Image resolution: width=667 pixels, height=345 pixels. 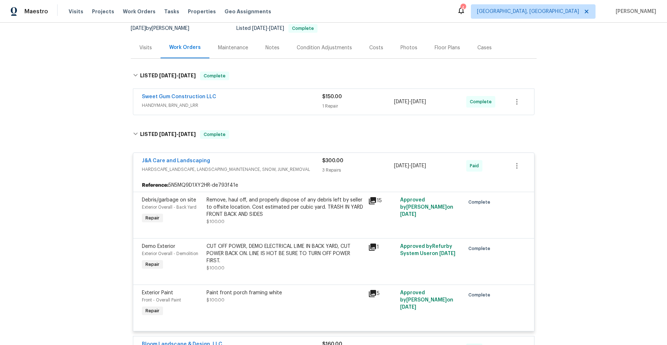 What do you see at coordinates (179, 97) in the screenshot?
I see `a: Sweet Gum Construction LLC` at bounding box center [179, 97].